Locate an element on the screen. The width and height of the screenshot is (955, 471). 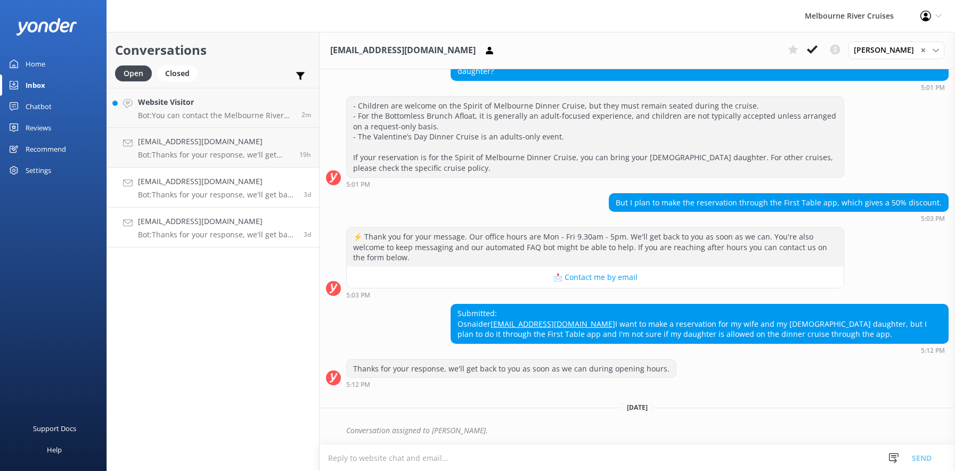
div: But I plan to make the reservation through the First Table app, which gives a 50% discount. is located at coordinates (779, 203).